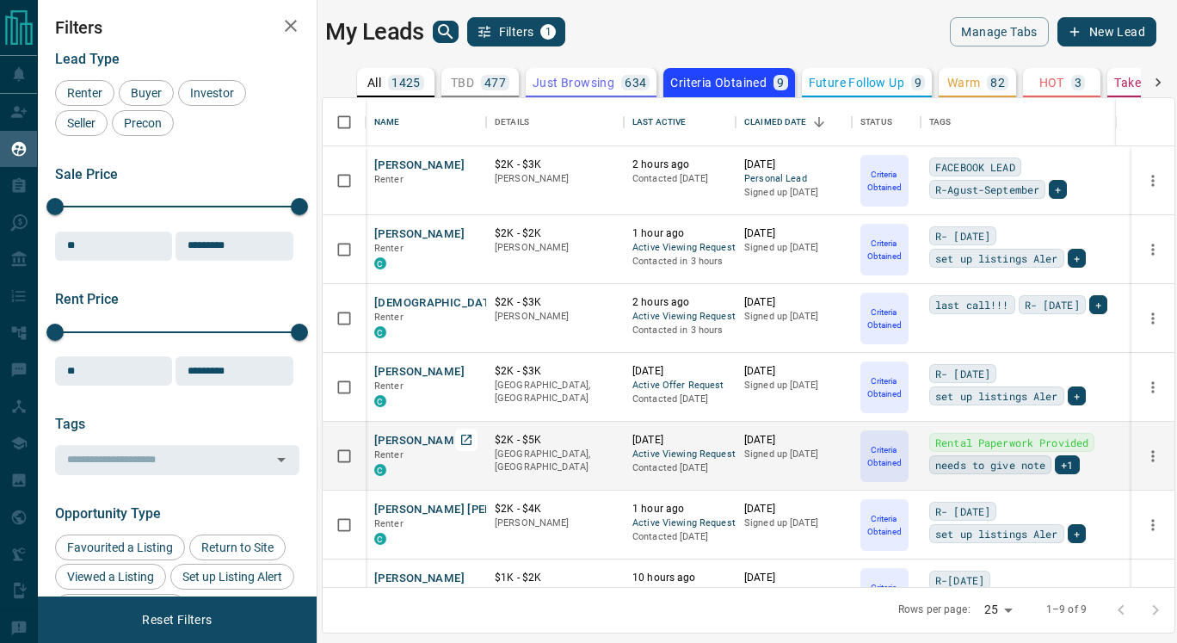  What do you see at coordinates (232, 576) in the screenshot?
I see `span: Set up Listing Alert` at bounding box center [232, 576].